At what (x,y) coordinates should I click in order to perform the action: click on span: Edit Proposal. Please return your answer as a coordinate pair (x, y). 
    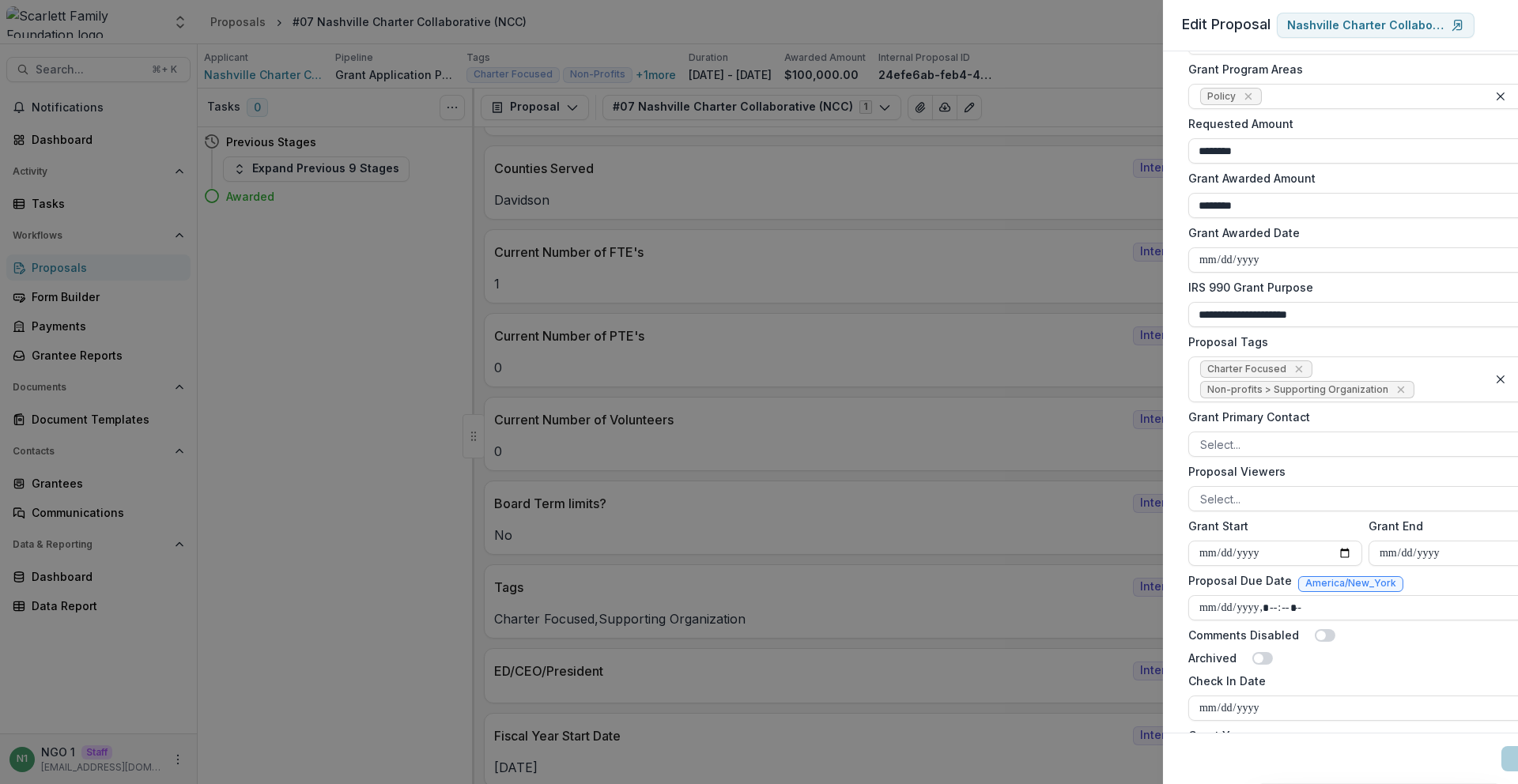
    Looking at the image, I should click on (1226, 23).